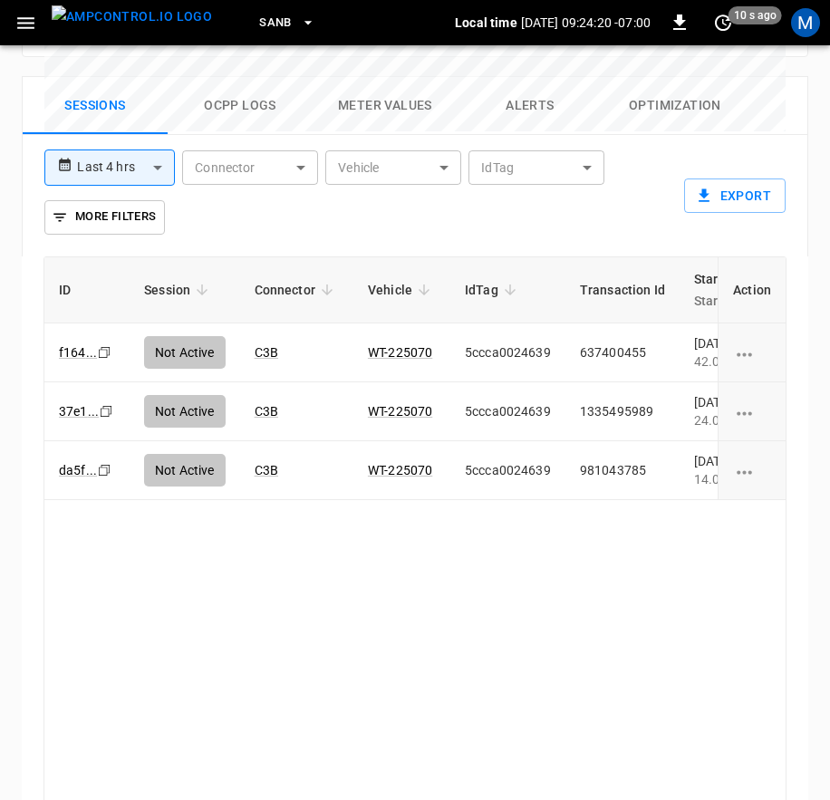  I want to click on td: 5ccca0024639, so click(507, 470).